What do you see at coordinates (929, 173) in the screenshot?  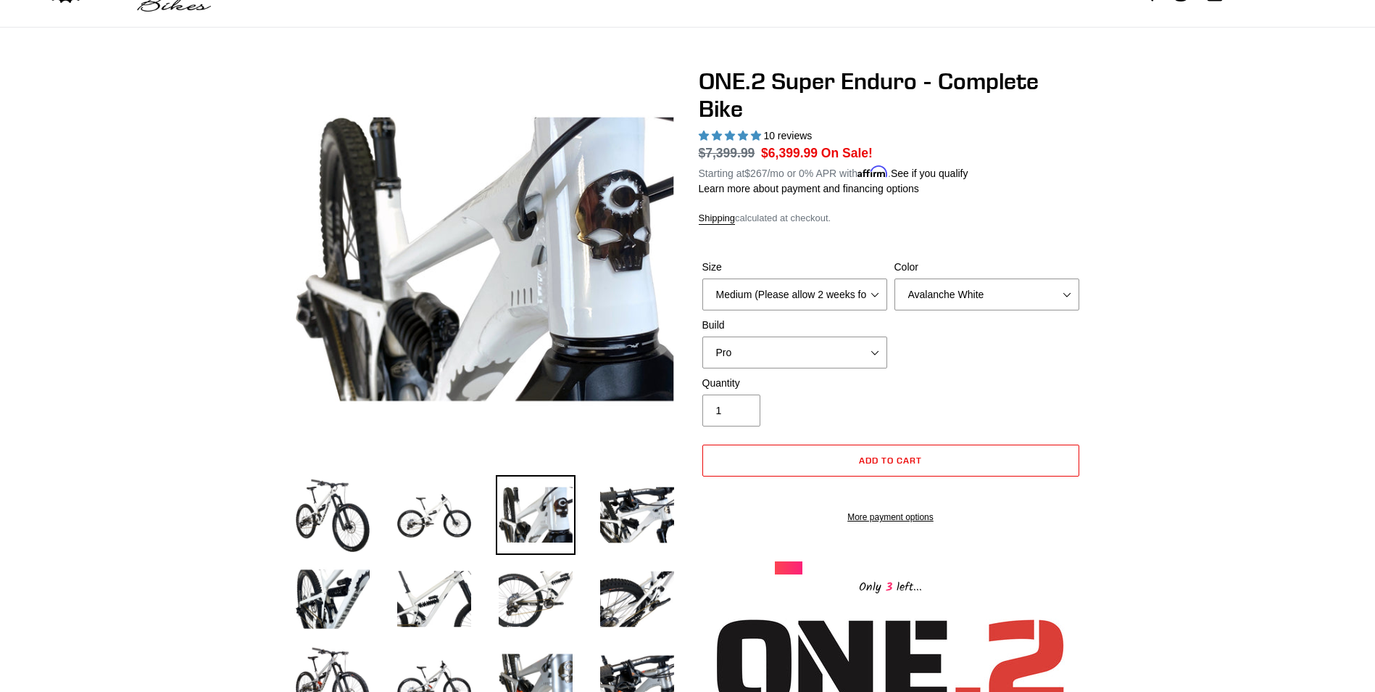 I see `a: See if you qualify - Learn more about Affirm Financing (opens in modal)` at bounding box center [929, 173].